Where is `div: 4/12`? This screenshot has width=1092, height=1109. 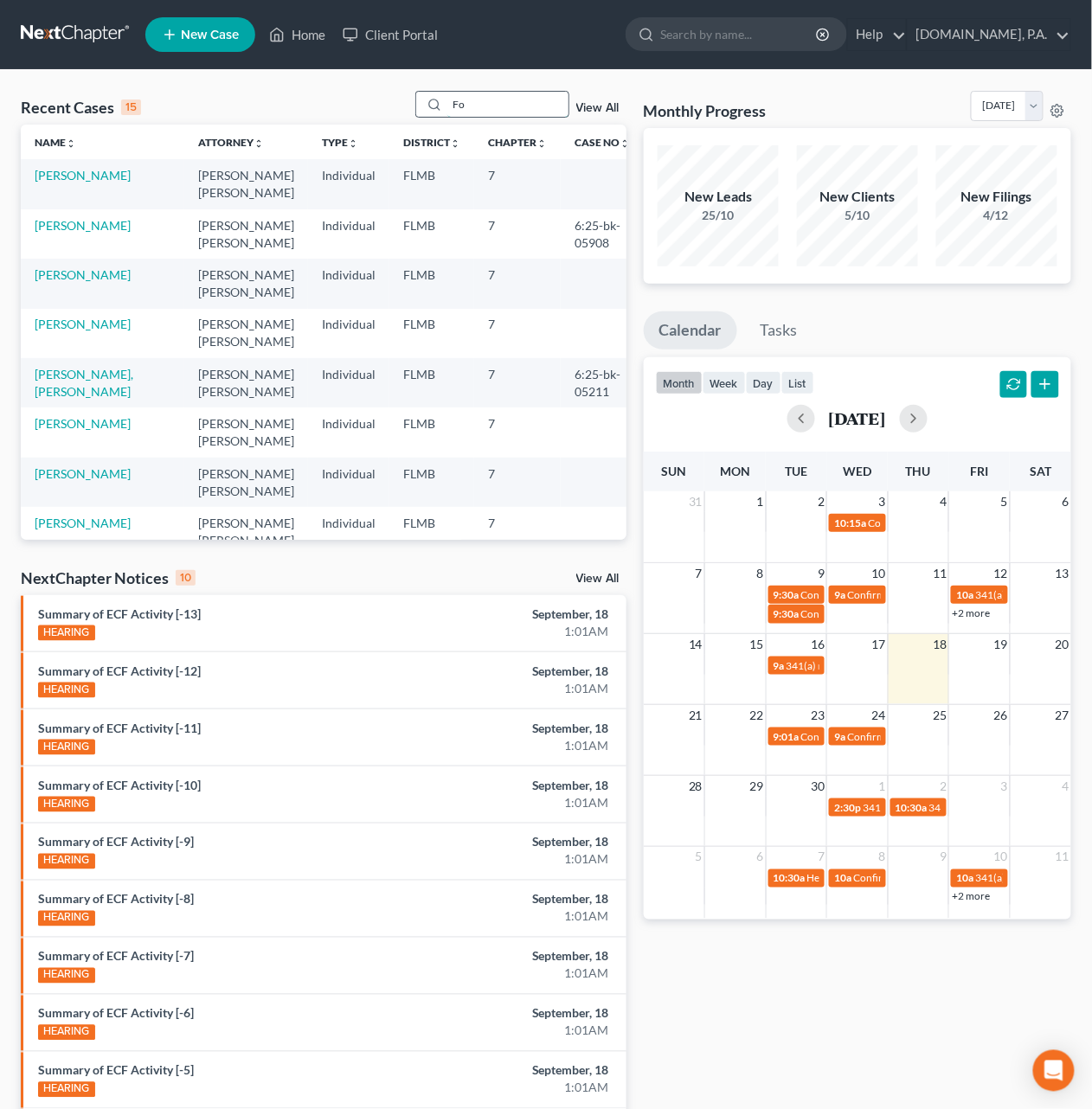 div: 4/12 is located at coordinates (996, 215).